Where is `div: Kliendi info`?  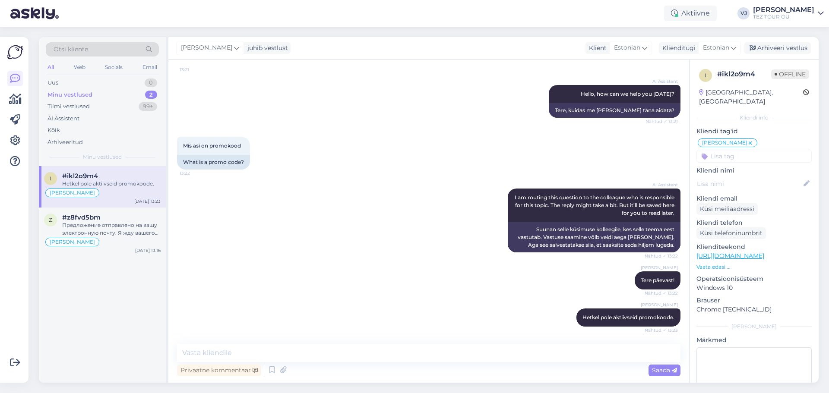
div: Kliendi info is located at coordinates (754, 118).